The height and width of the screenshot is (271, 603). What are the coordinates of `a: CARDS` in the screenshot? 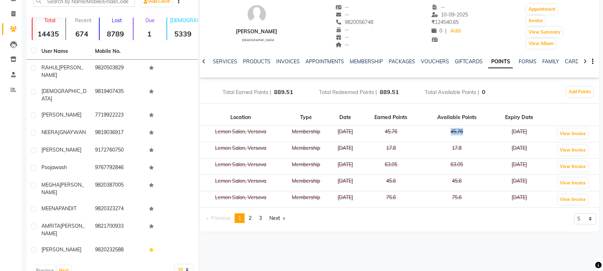 It's located at (574, 61).